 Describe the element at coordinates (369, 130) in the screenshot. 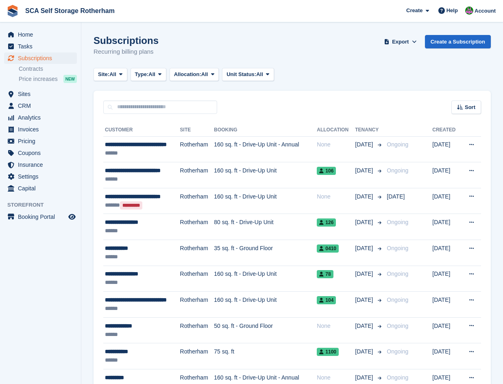

I see `th: Tenancy` at that location.